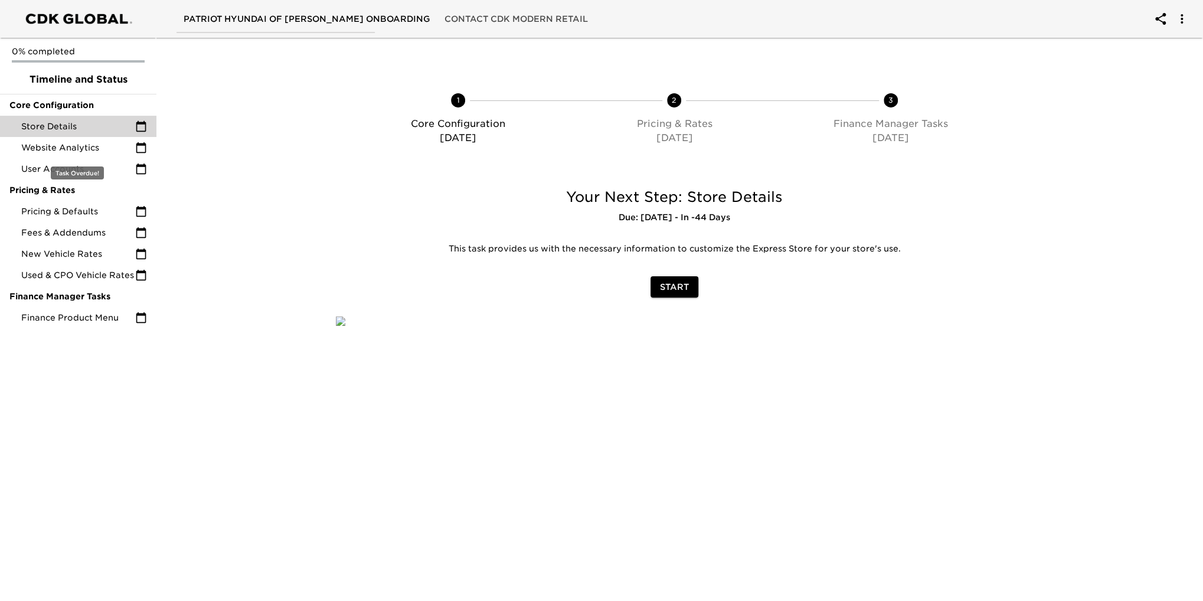 This screenshot has width=1203, height=601. Describe the element at coordinates (78, 296) in the screenshot. I see `span: Finance Manager Tasks` at that location.